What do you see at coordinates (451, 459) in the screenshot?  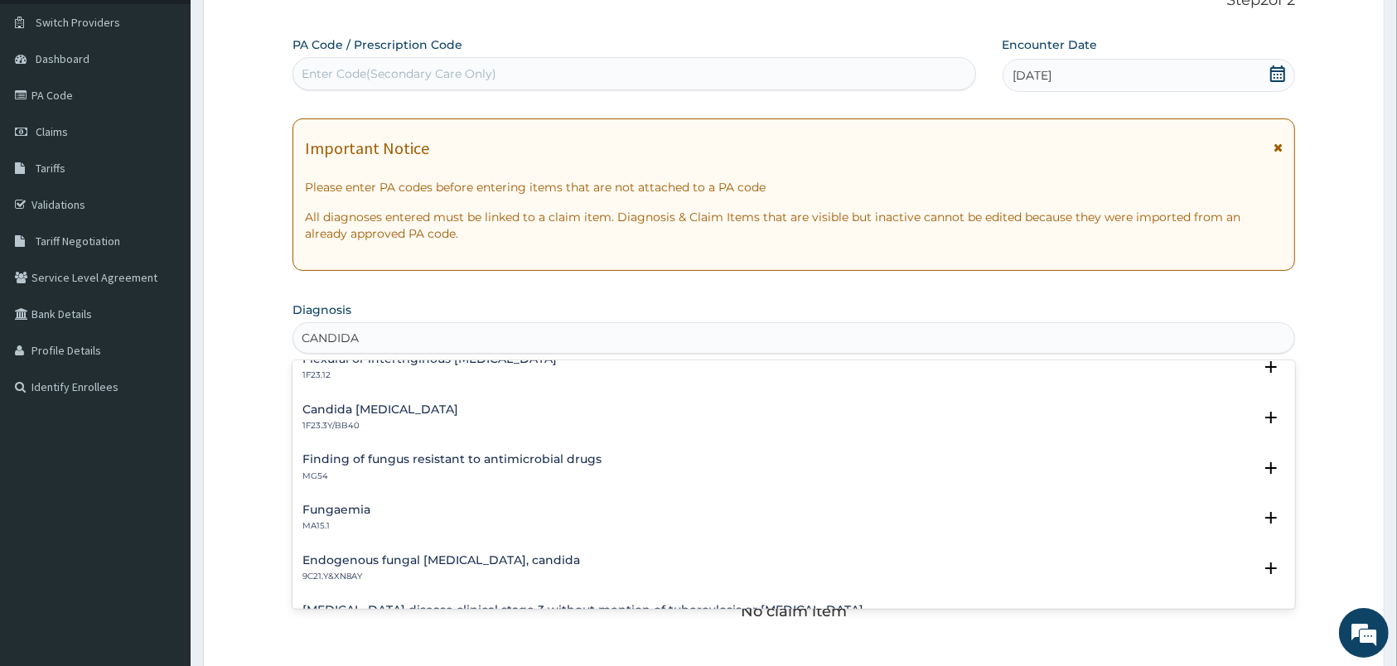 I see `h4: Finding of fungus resistant to antimicrobial drugs` at bounding box center [451, 459].